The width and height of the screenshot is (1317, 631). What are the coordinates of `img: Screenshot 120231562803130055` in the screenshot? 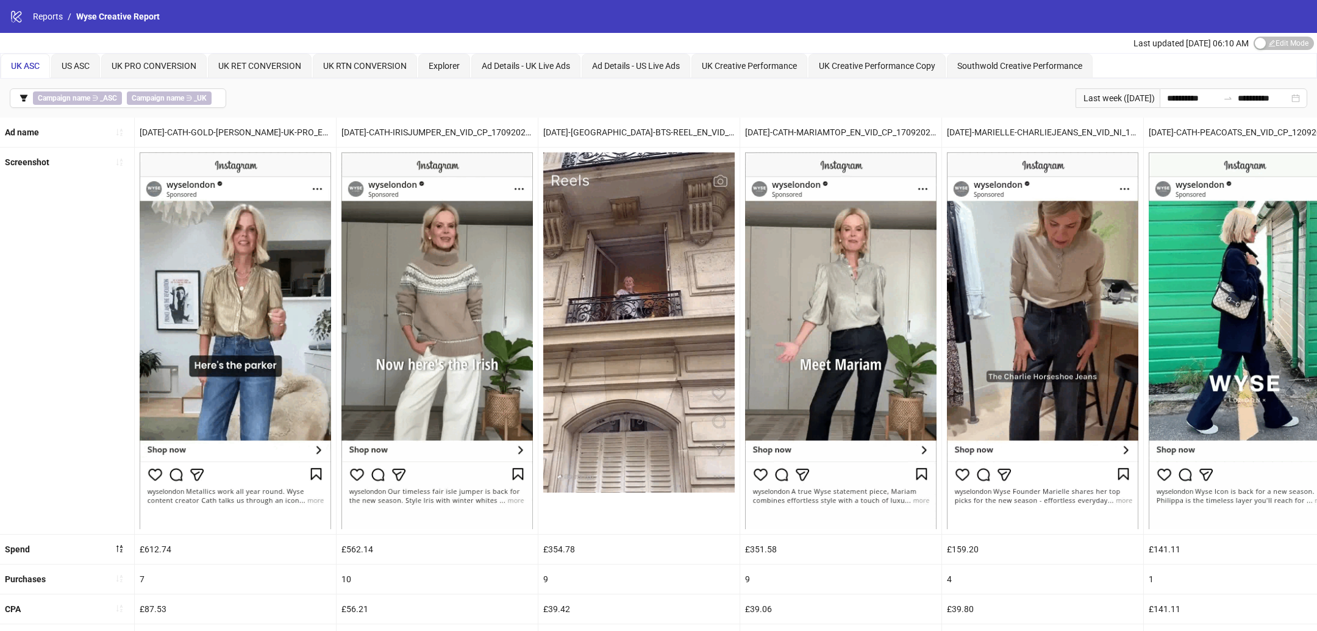 It's located at (639, 323).